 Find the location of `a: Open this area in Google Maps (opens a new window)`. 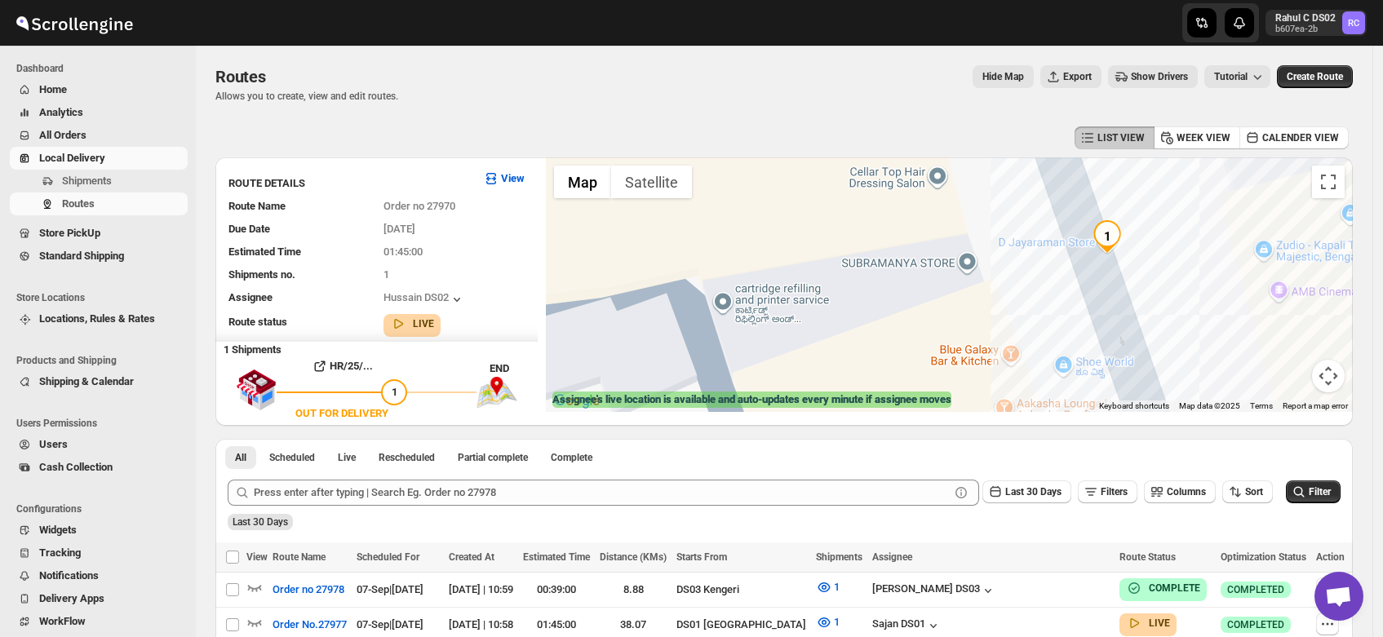

a: Open this area in Google Maps (opens a new window) is located at coordinates (577, 402).